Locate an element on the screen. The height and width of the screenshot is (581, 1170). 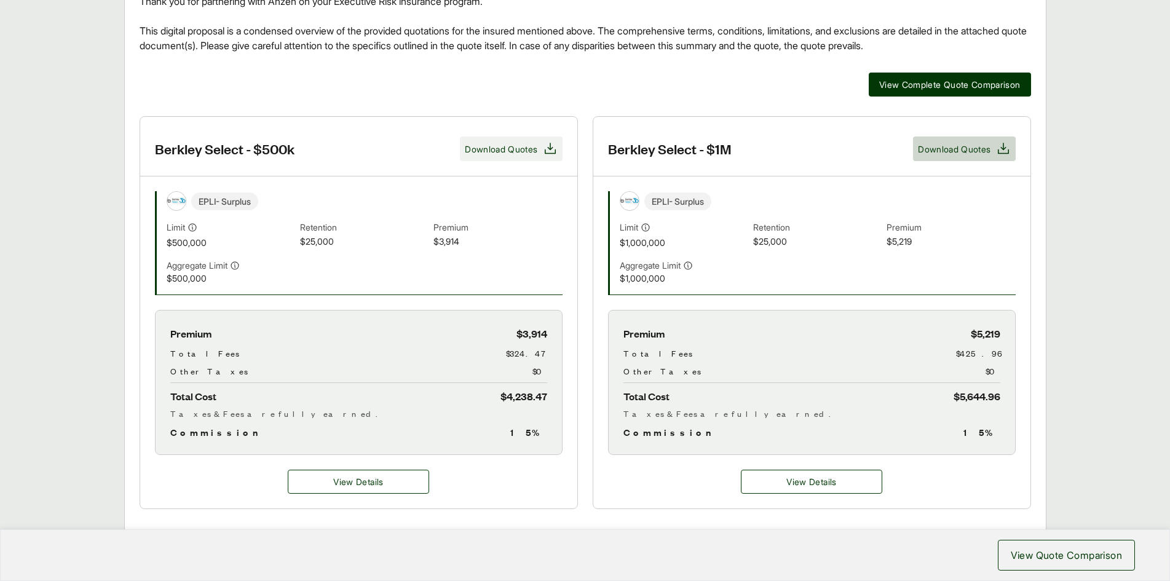
span: $4,238.47 is located at coordinates (524, 396).